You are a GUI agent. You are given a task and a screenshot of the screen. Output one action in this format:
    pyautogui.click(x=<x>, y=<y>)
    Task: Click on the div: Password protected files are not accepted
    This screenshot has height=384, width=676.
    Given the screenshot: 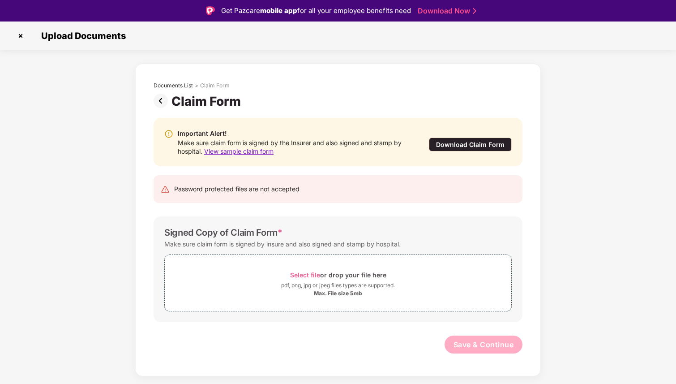 What is the action you would take?
    pyautogui.click(x=237, y=189)
    